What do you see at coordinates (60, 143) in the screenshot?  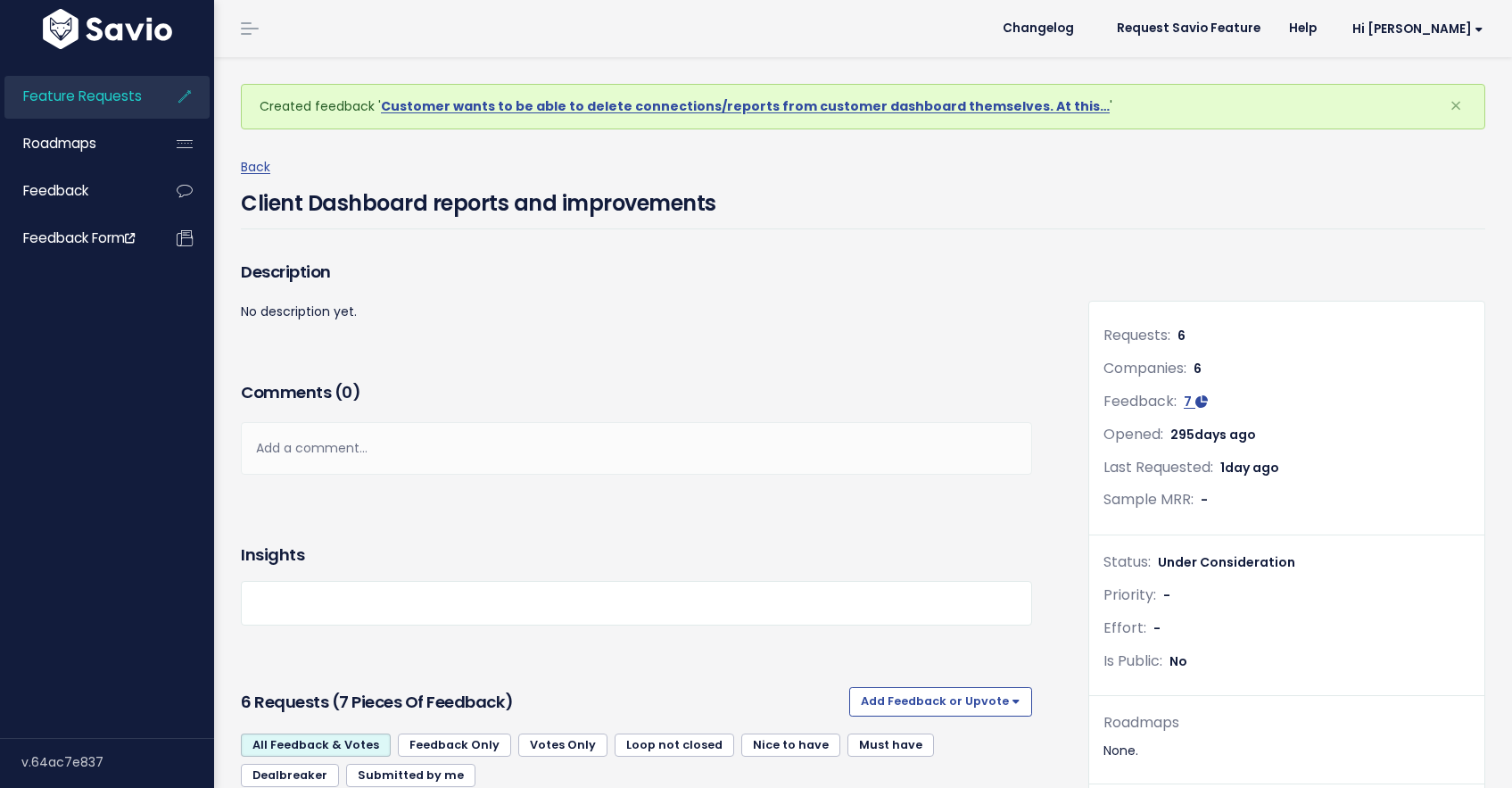 I see `span: Roadmaps` at bounding box center [60, 143].